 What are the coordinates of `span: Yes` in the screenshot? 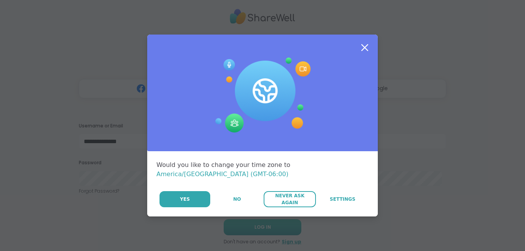 It's located at (185, 199).